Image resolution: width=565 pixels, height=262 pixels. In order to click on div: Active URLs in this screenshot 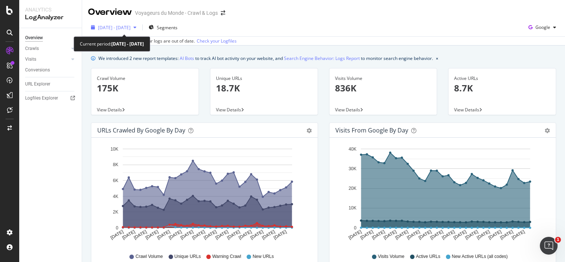, I will do `click(502, 78)`.